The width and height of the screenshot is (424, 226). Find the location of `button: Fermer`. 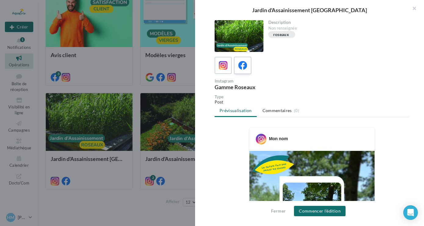

button: Fermer is located at coordinates (278, 211).